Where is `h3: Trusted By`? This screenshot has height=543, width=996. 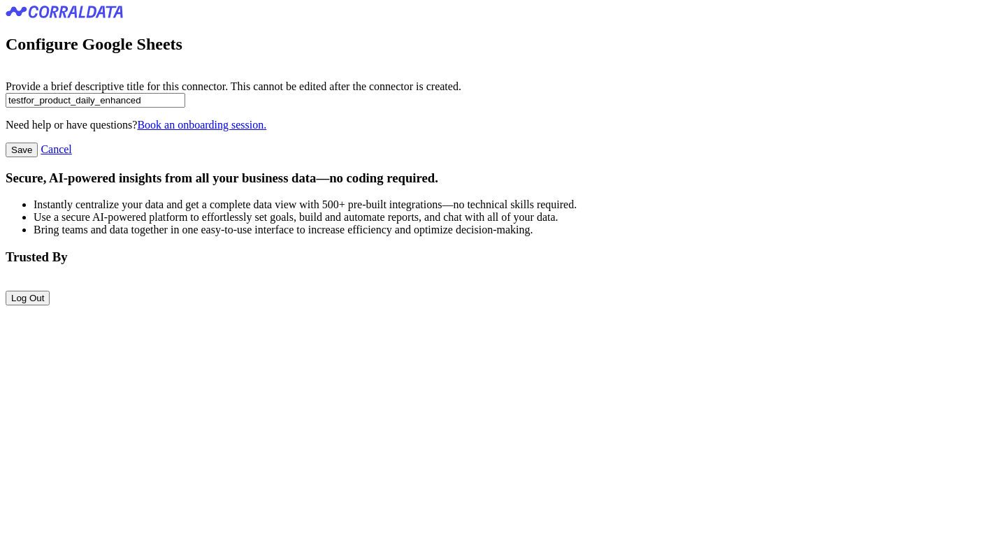 h3: Trusted By is located at coordinates (498, 257).